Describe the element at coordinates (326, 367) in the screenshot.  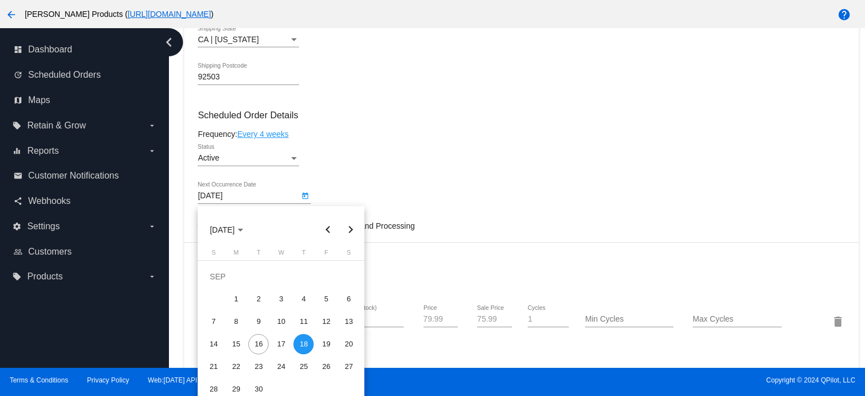
I see `td: September 26, 2025` at that location.